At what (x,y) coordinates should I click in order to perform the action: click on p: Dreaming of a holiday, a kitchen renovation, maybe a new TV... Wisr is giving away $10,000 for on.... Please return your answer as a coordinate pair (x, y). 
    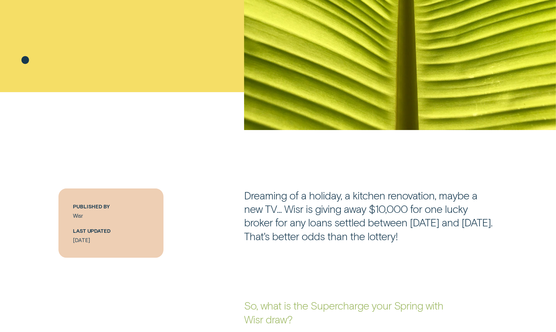
    Looking at the image, I should click on (371, 216).